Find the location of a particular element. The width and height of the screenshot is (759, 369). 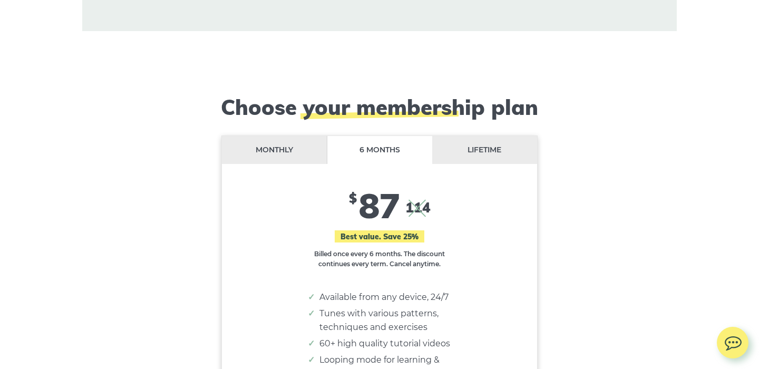

li: Tunes with various patterns, techniques and exercises is located at coordinates (385, 320).